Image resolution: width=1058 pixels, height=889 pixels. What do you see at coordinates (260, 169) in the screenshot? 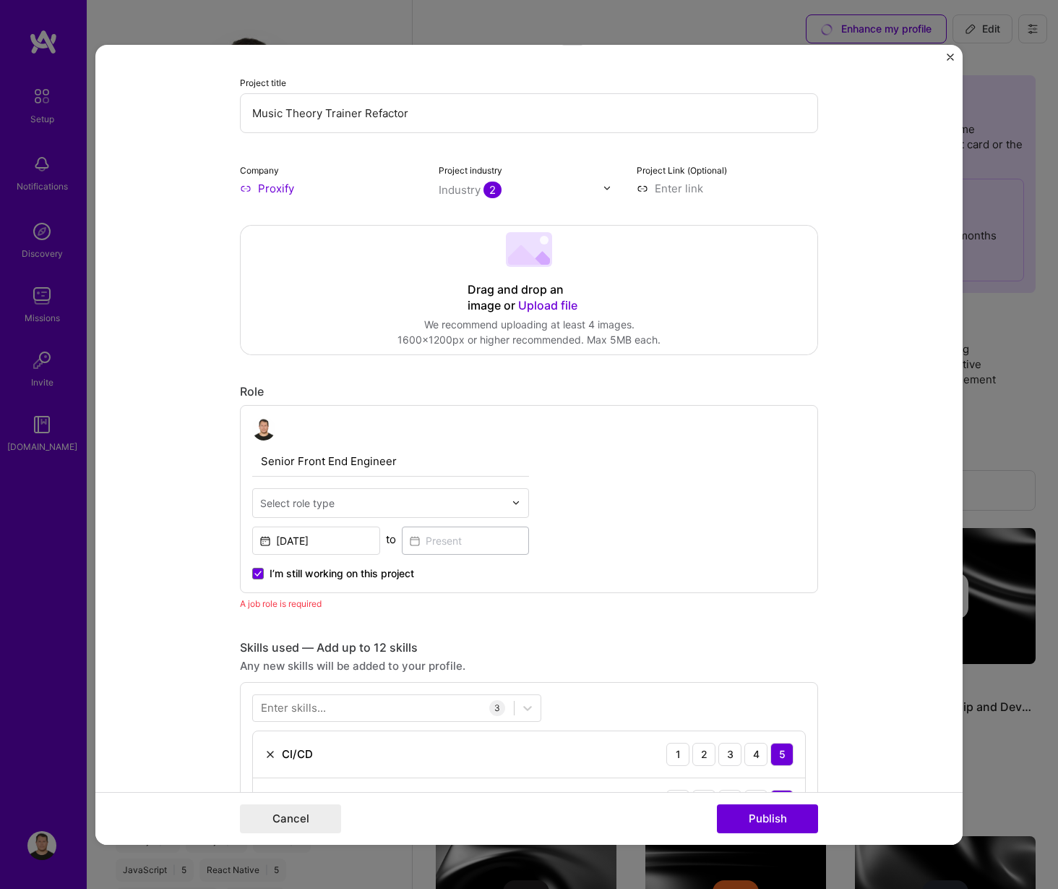
I see `label: Company` at bounding box center [260, 169].